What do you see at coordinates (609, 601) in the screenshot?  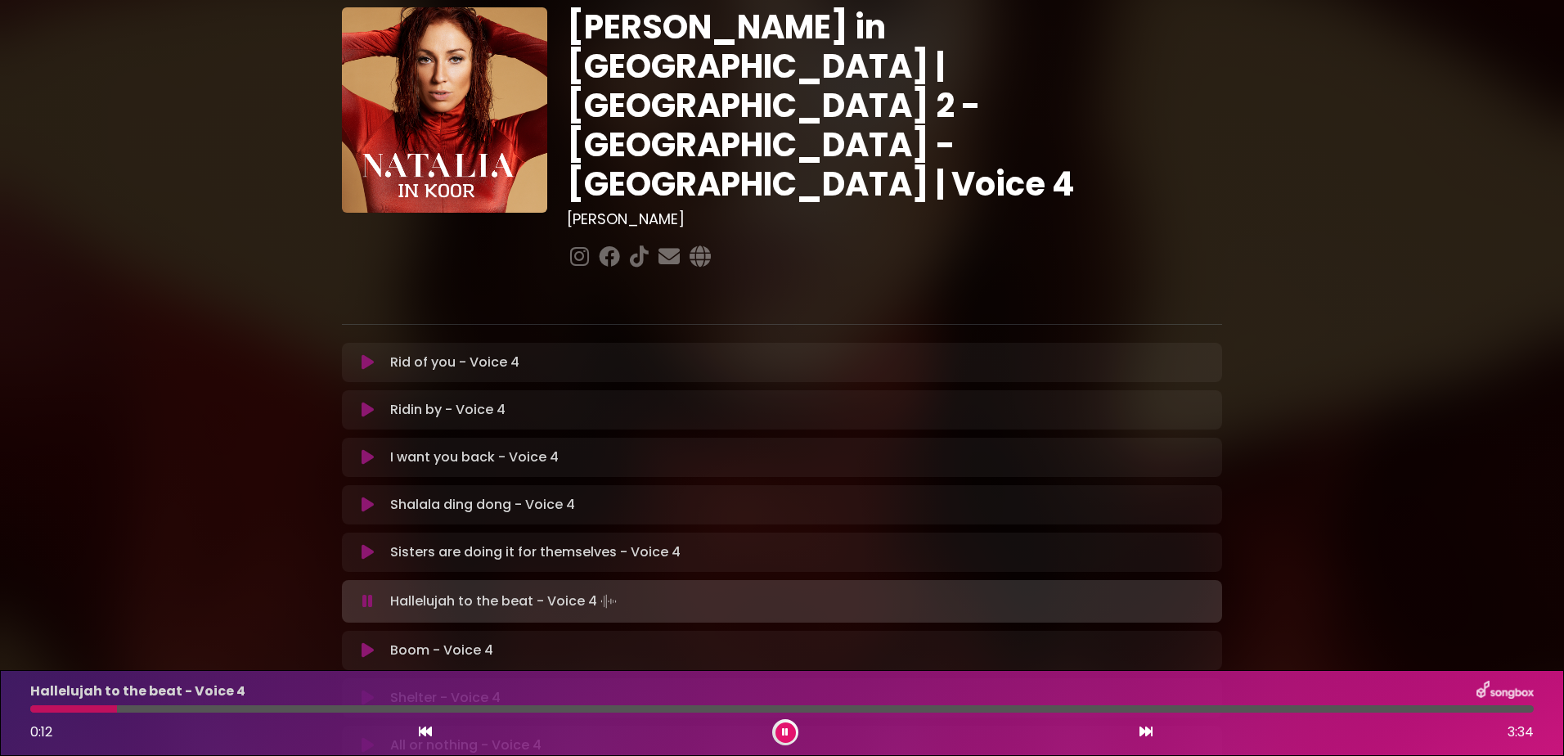 I see `img: waveform4.gif` at bounding box center [609, 601].